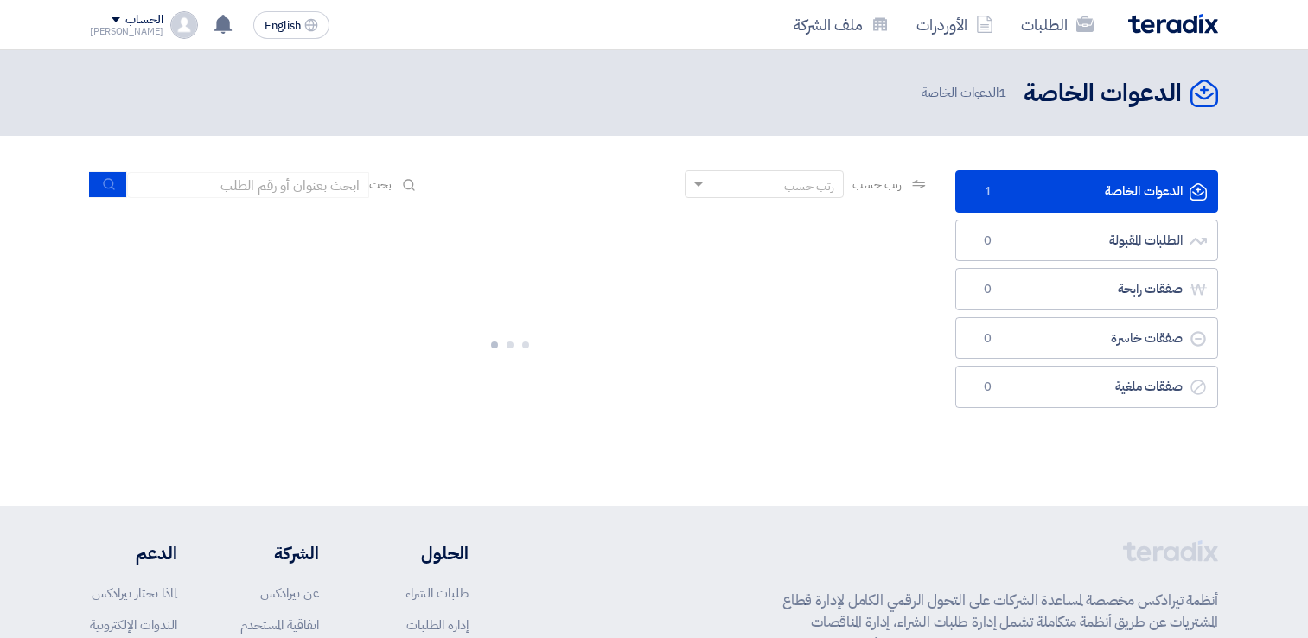  I want to click on a: لماذا تختار تيرادكس, so click(134, 593).